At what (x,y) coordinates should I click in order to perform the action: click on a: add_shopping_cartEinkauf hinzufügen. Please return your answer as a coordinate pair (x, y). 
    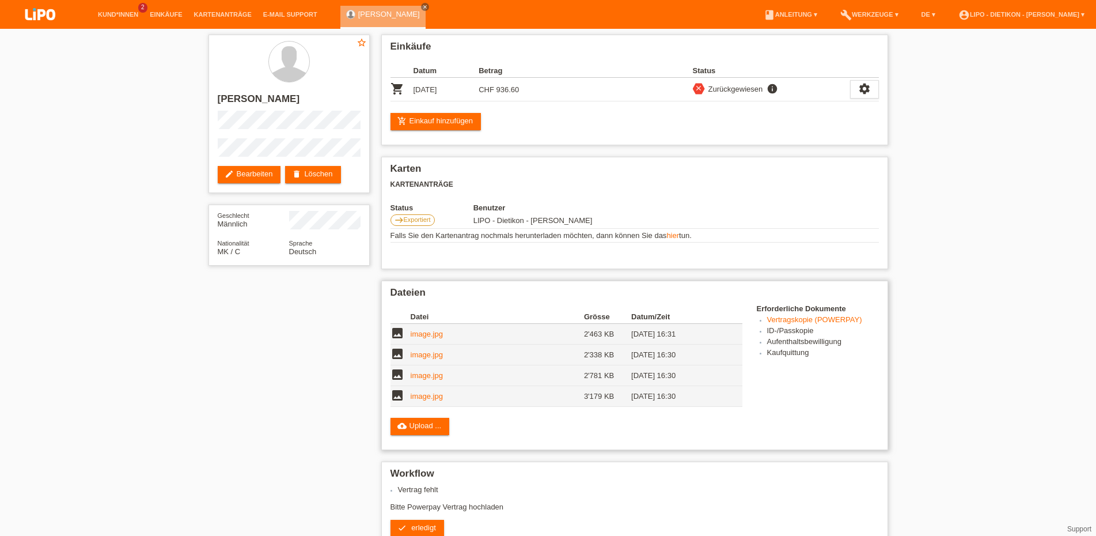
    Looking at the image, I should click on (436, 122).